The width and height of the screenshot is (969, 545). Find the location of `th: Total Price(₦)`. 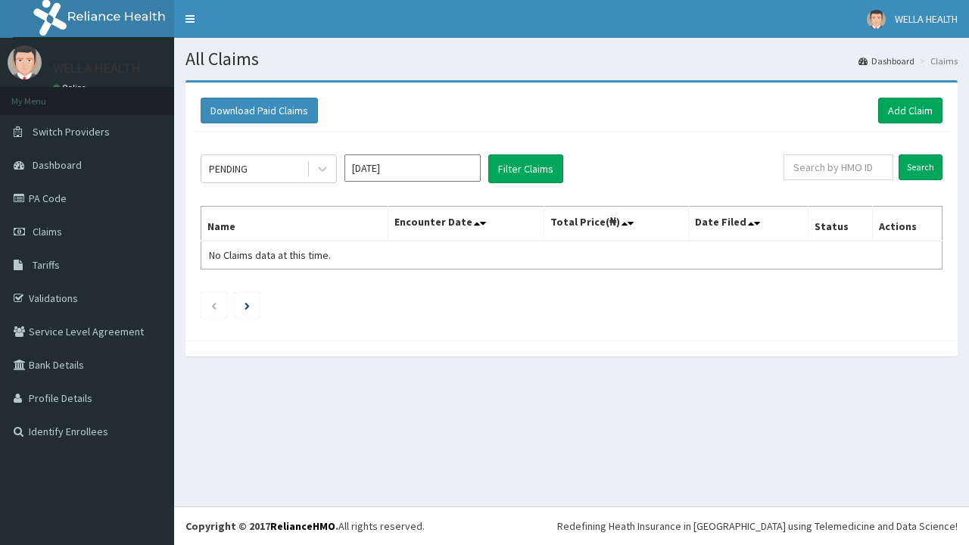

th: Total Price(₦) is located at coordinates (616, 224).